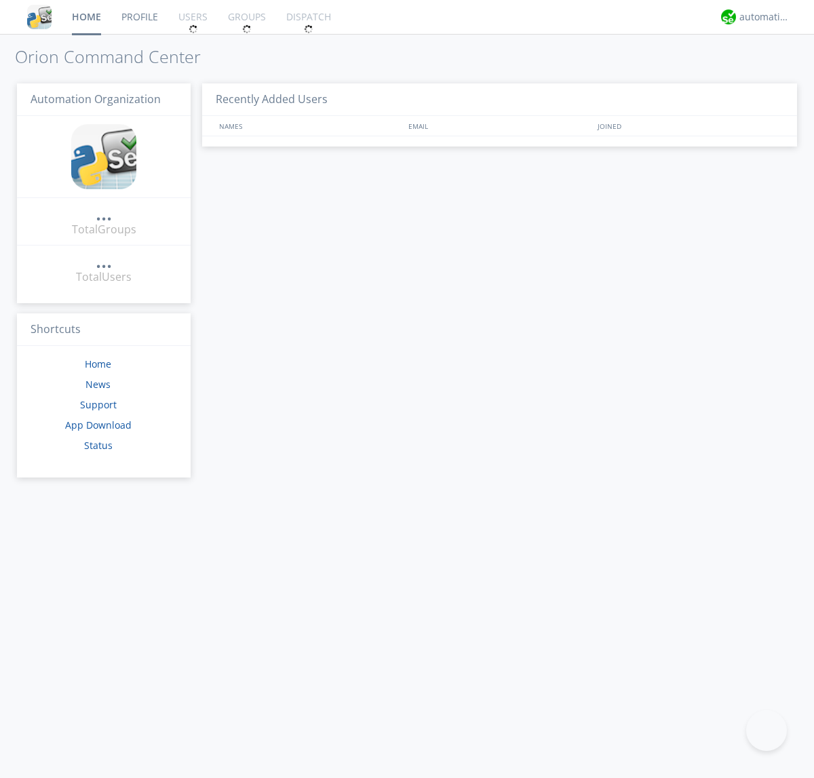 This screenshot has height=778, width=814. I want to click on div: Total Users, so click(104, 277).